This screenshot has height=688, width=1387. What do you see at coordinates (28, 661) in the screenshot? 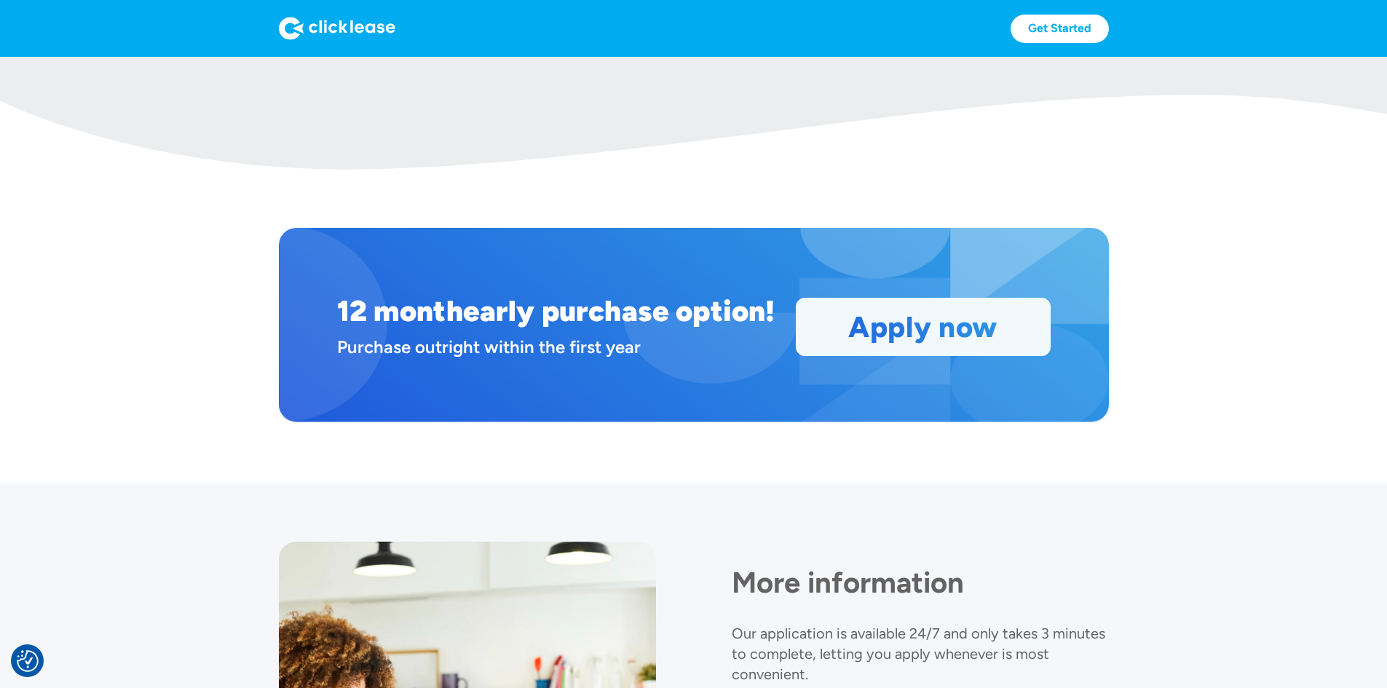
I see `img: Revisit consent button` at bounding box center [28, 661].